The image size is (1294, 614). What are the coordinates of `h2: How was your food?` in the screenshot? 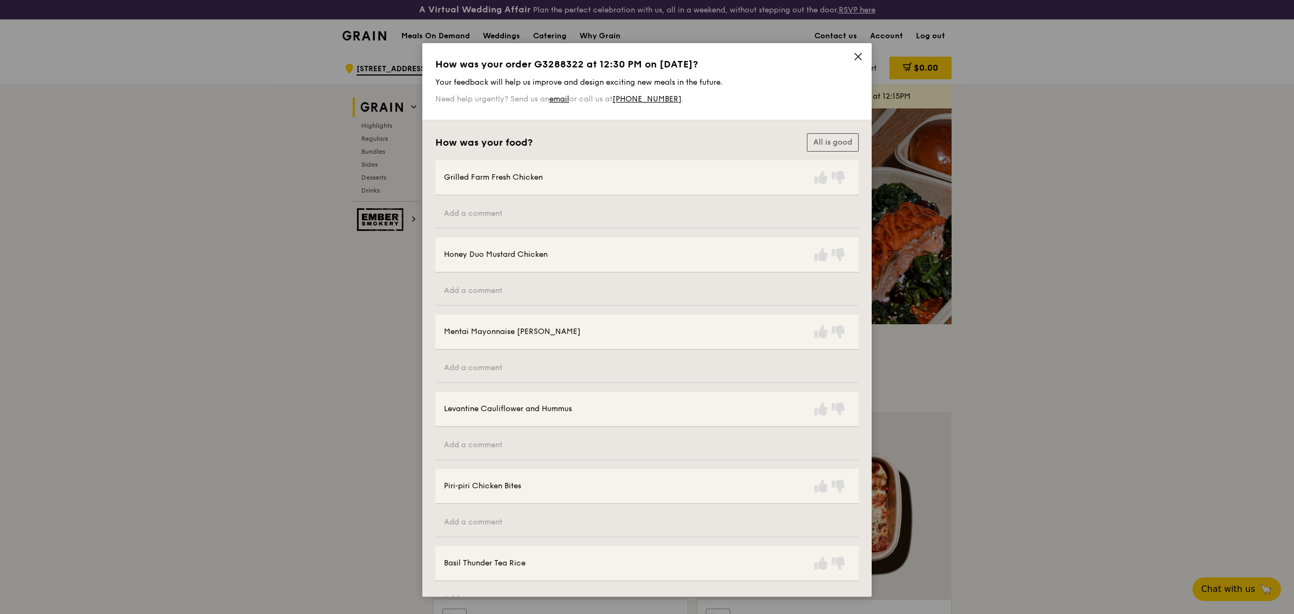 It's located at (484, 143).